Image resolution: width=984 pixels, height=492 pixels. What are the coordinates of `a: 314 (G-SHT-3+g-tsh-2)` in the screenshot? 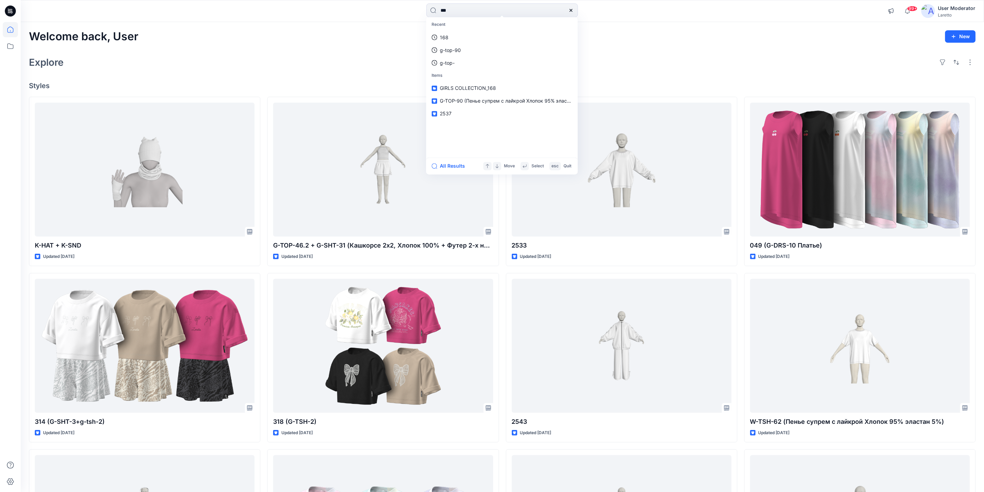 It's located at (145, 346).